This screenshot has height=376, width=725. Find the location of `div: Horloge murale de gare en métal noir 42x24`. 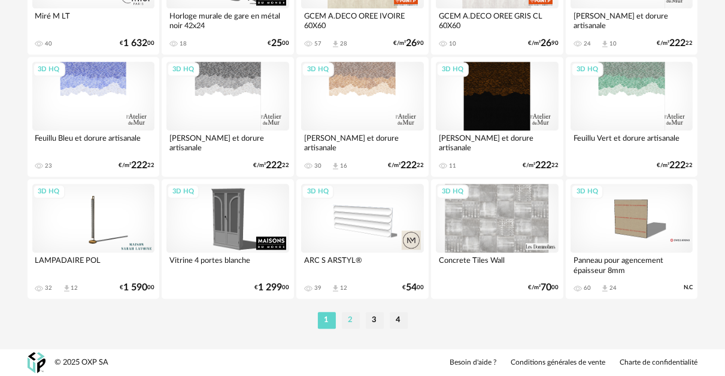

div: Horloge murale de gare en métal noir 42x24 is located at coordinates (228, 20).